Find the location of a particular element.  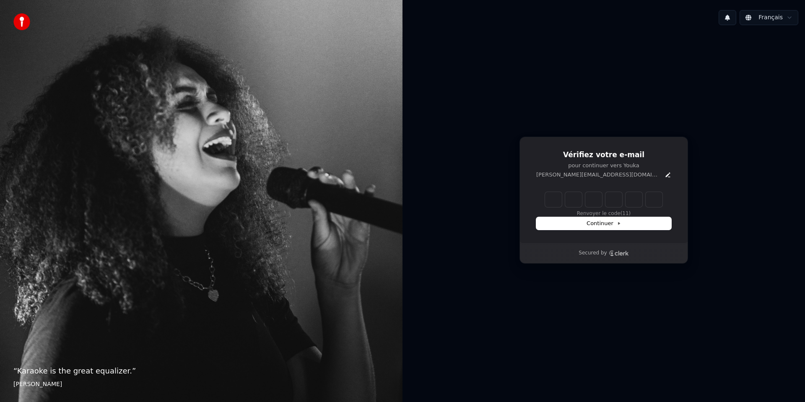

p: Secured by is located at coordinates (592, 253).